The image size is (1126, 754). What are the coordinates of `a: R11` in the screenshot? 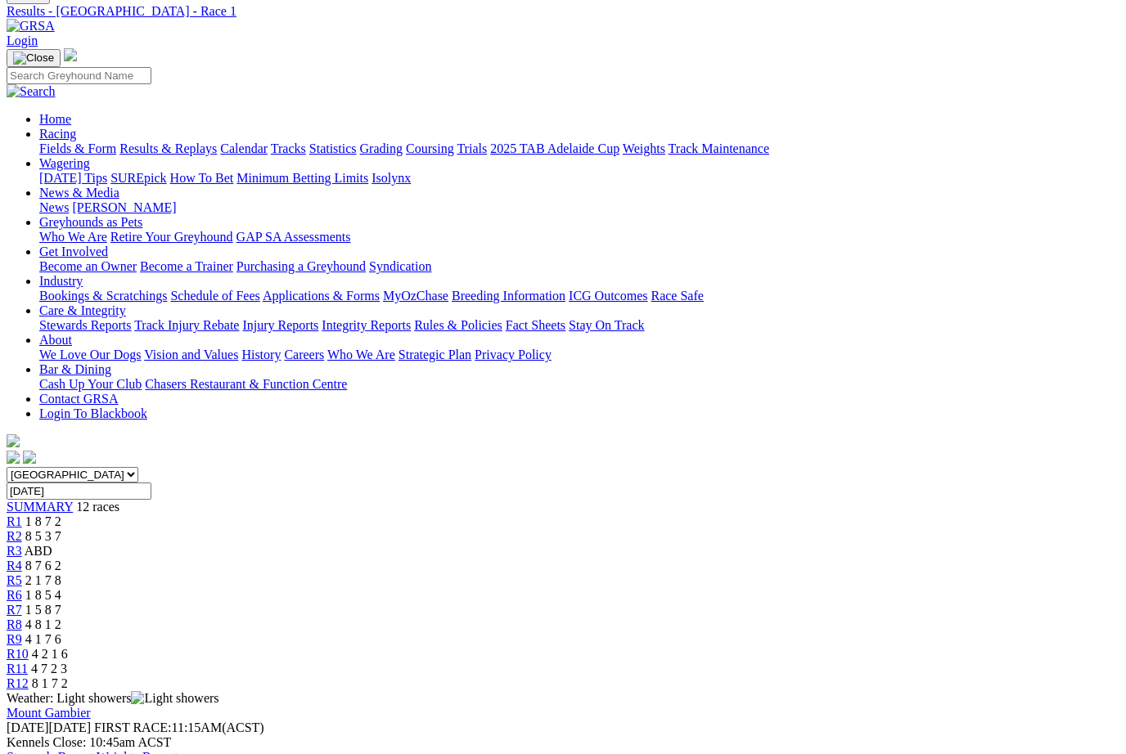 It's located at (17, 668).